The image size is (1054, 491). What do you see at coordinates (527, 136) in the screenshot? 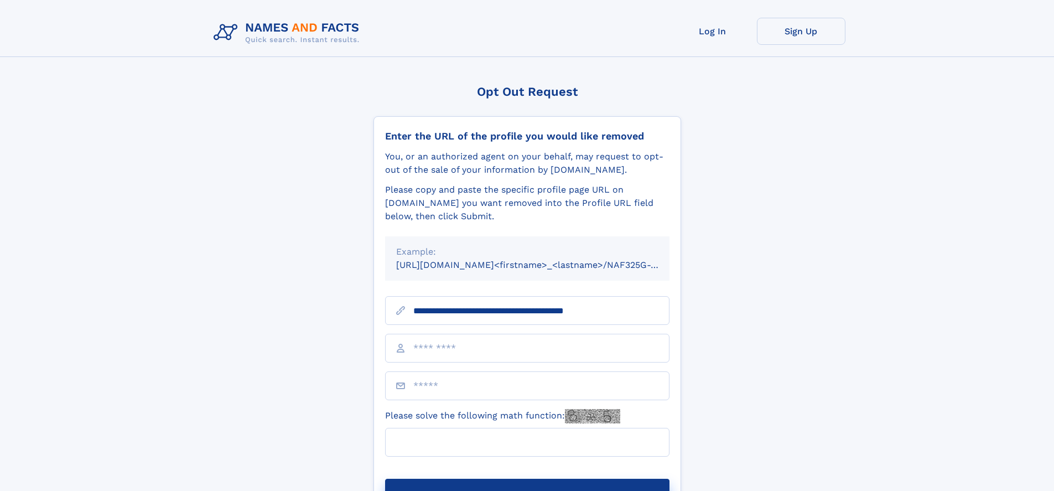
I see `div: Enter the URL of the profile you would like removed` at bounding box center [527, 136].